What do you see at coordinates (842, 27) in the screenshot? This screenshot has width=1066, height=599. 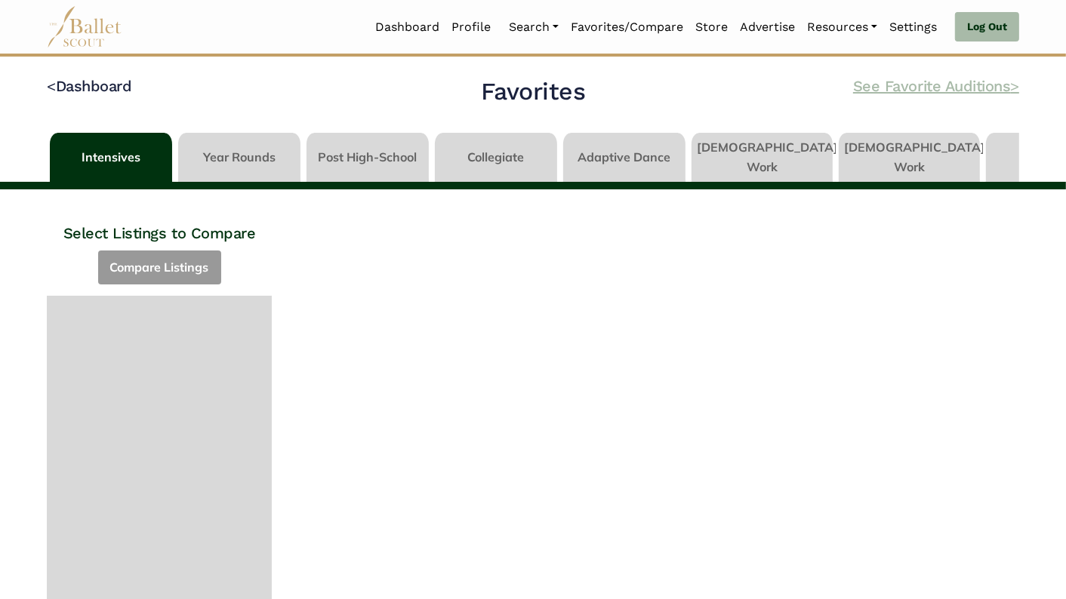 I see `a: Resources` at bounding box center [842, 27].